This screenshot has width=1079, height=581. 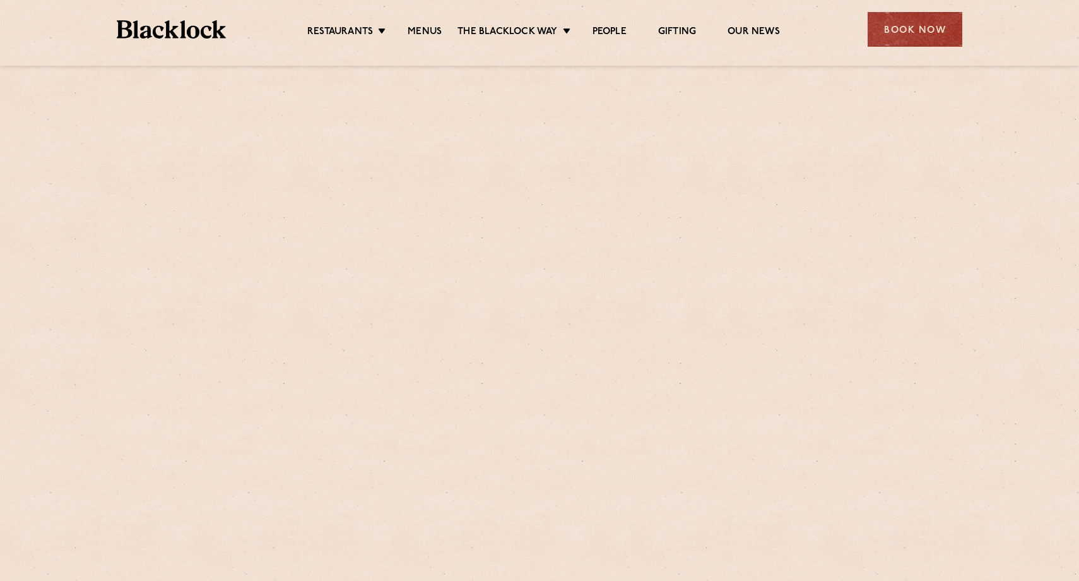 I want to click on a: The Blacklock Way, so click(x=508, y=33).